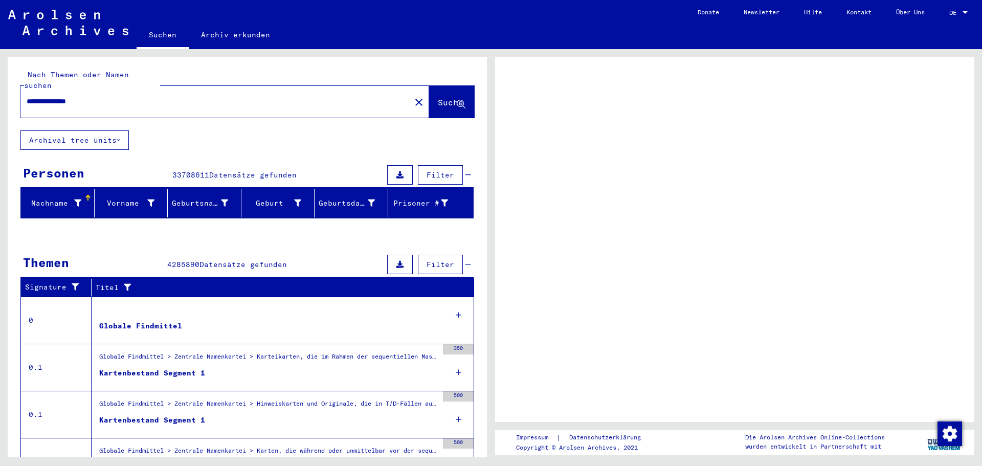 The width and height of the screenshot is (982, 466). What do you see at coordinates (131, 203) in the screenshot?
I see `mat-header-cell: Vorname` at bounding box center [131, 203].